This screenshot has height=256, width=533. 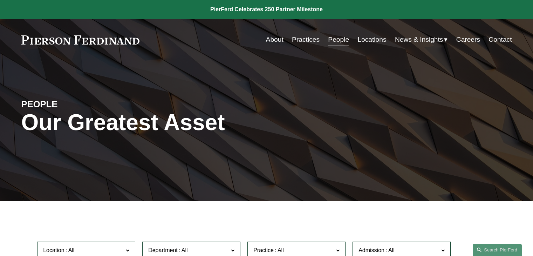 What do you see at coordinates (421, 40) in the screenshot?
I see `a: folder dropdown` at bounding box center [421, 40].